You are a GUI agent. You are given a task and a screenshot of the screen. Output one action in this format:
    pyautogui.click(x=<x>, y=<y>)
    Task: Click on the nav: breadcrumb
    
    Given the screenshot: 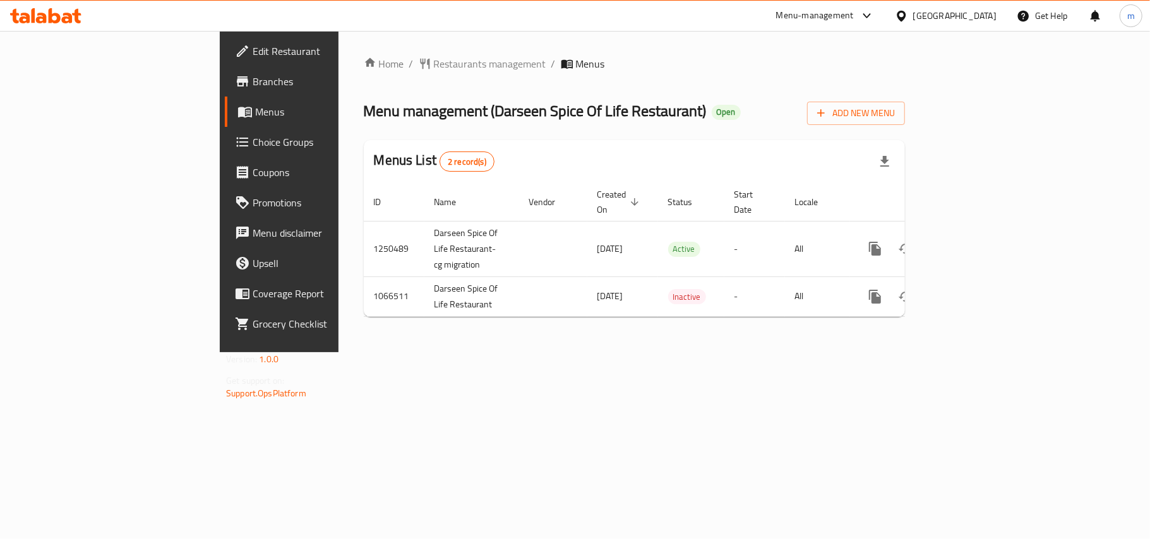 What is the action you would take?
    pyautogui.click(x=634, y=64)
    